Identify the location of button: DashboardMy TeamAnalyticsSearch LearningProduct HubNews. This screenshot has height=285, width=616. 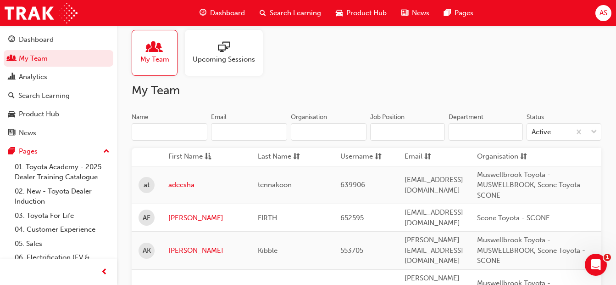
(58, 86).